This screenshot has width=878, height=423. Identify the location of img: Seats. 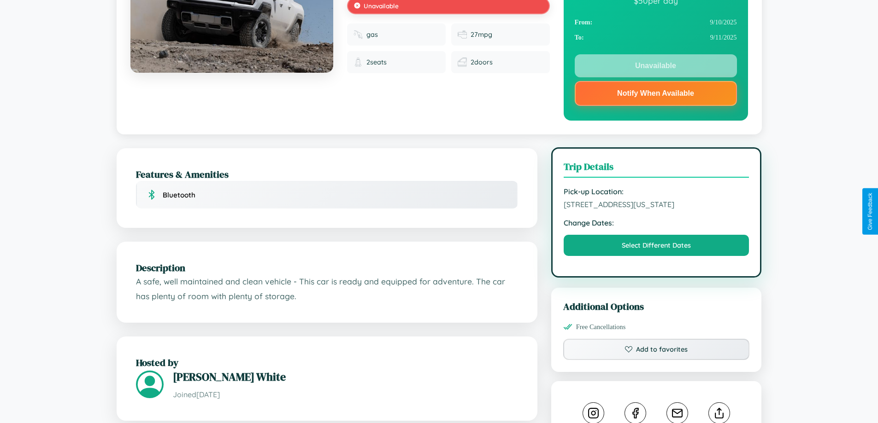
(358, 62).